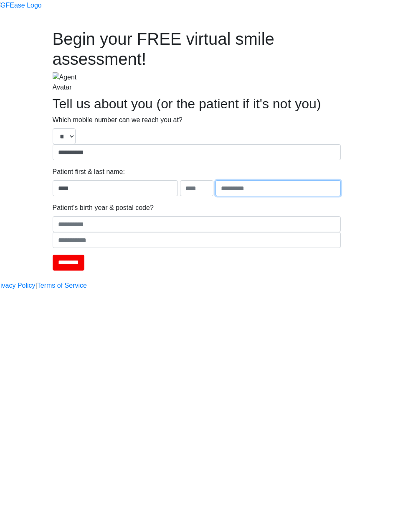  Describe the element at coordinates (62, 285) in the screenshot. I see `a: Terms of Service` at that location.